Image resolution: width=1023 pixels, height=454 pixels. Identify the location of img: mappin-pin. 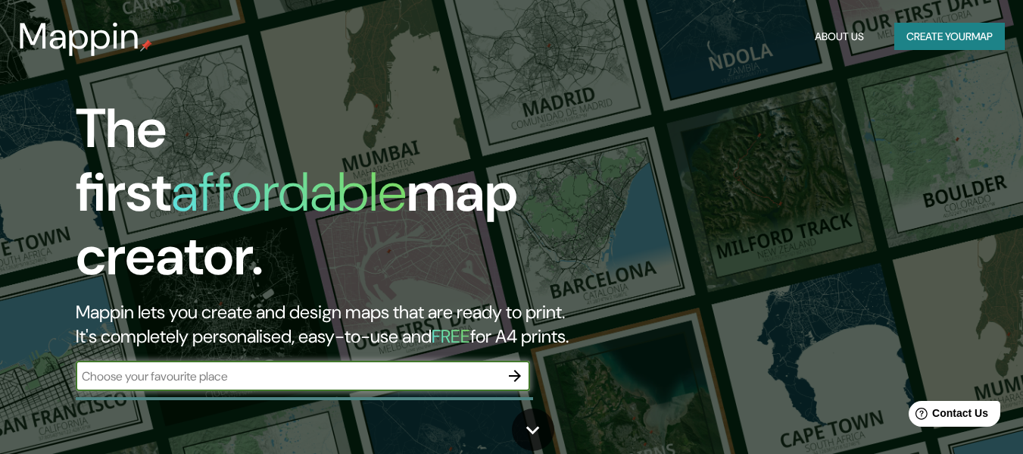
(146, 45).